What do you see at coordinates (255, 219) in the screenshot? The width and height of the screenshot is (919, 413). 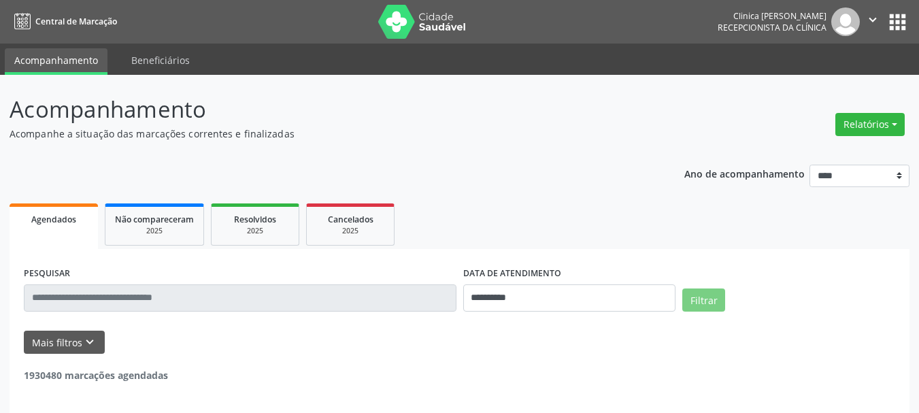 I see `span: Resolvidos` at bounding box center [255, 219].